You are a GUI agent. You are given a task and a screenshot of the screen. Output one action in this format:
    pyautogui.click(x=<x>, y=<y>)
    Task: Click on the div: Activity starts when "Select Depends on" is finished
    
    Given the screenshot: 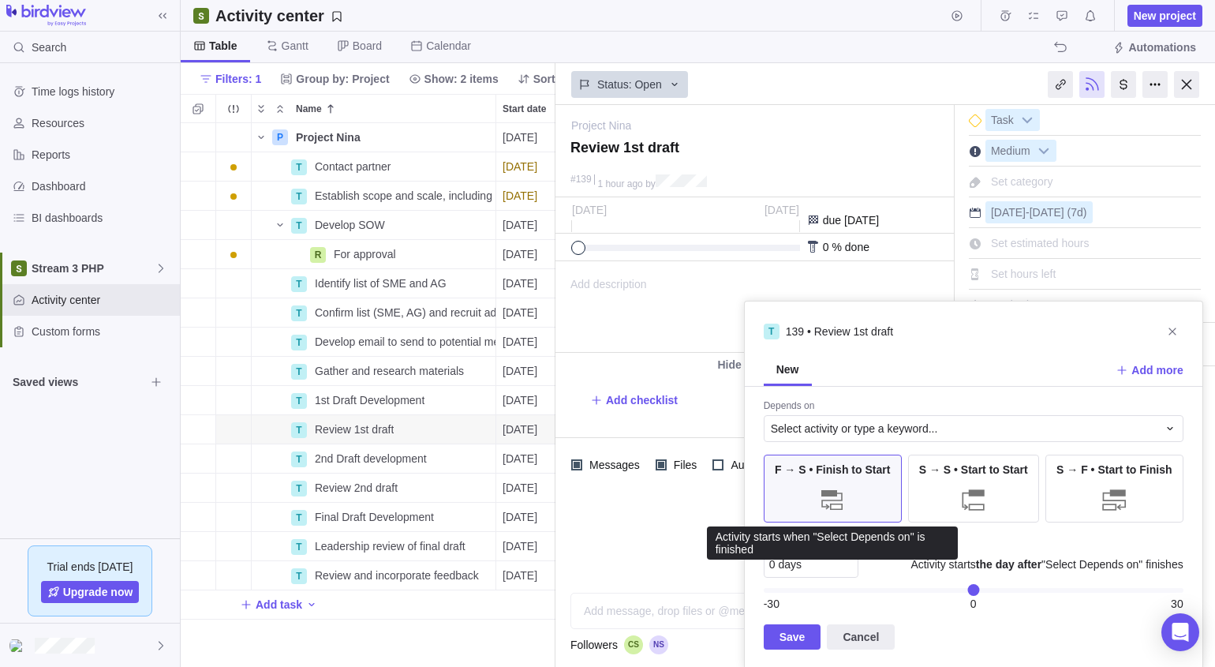 What is the action you would take?
    pyautogui.click(x=833, y=543)
    